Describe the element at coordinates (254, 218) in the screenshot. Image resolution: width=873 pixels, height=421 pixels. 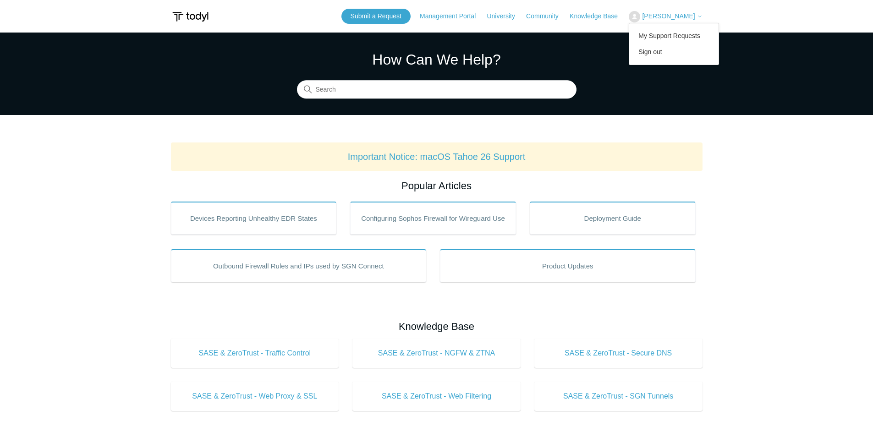
I see `a: Devices Reporting Unhealthy EDR States` at that location.